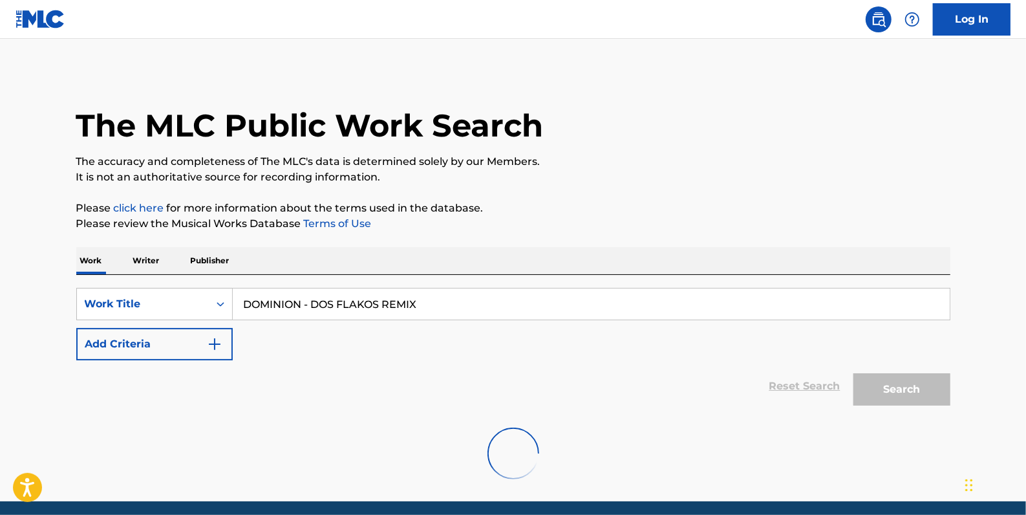 The width and height of the screenshot is (1026, 515). I want to click on div: Help, so click(912, 19).